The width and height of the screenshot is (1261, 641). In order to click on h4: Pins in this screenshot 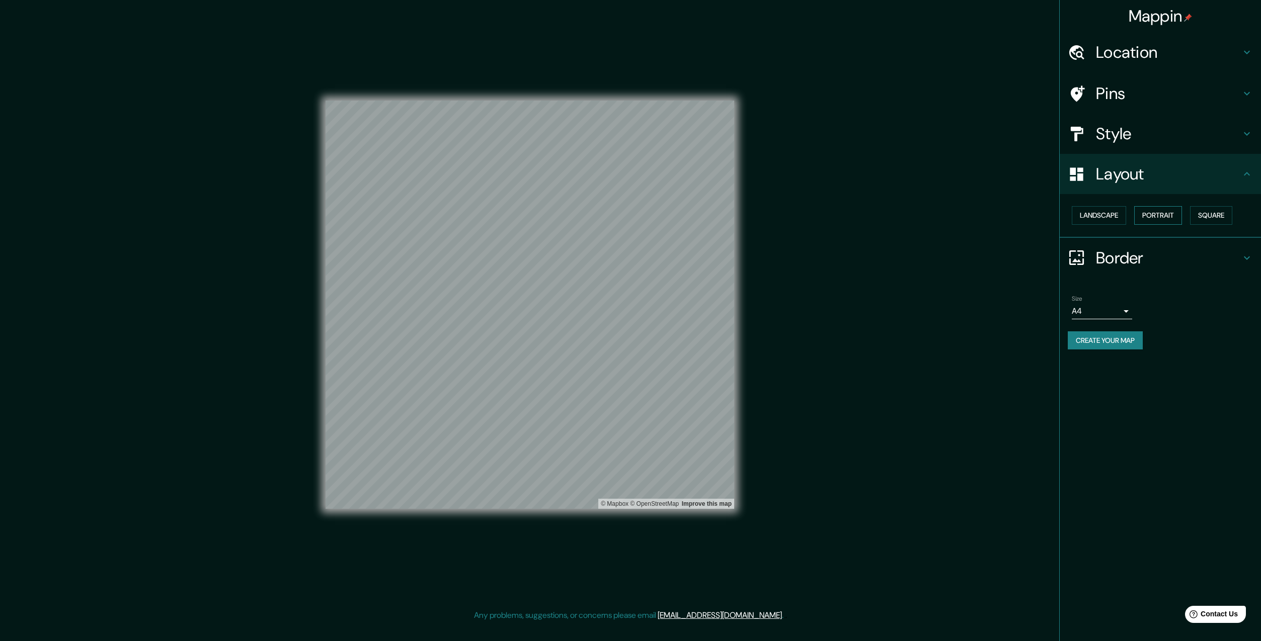, I will do `click(1168, 94)`.